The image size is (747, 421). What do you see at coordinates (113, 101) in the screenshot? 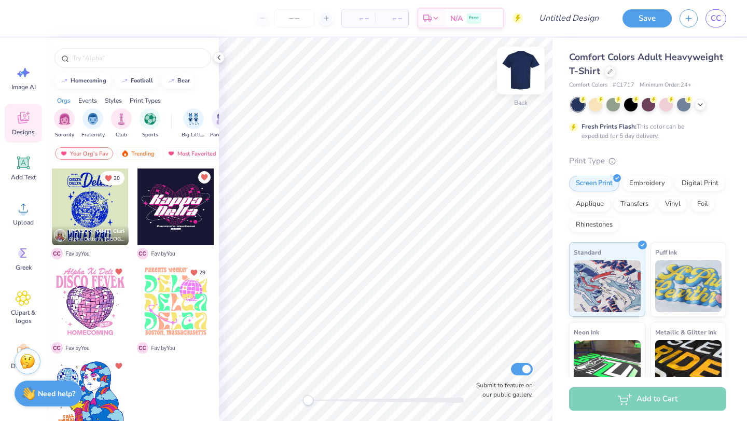
I see `div: Styles` at bounding box center [113, 101].